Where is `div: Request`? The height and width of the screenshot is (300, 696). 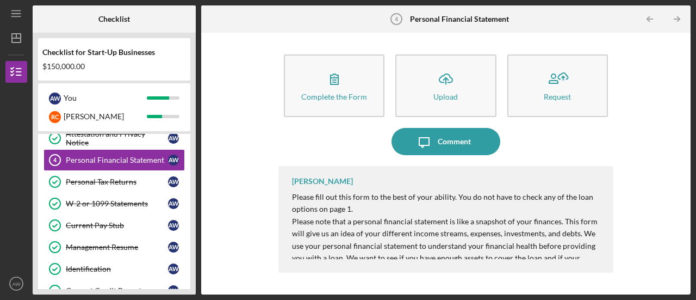 div: Request is located at coordinates (558, 96).